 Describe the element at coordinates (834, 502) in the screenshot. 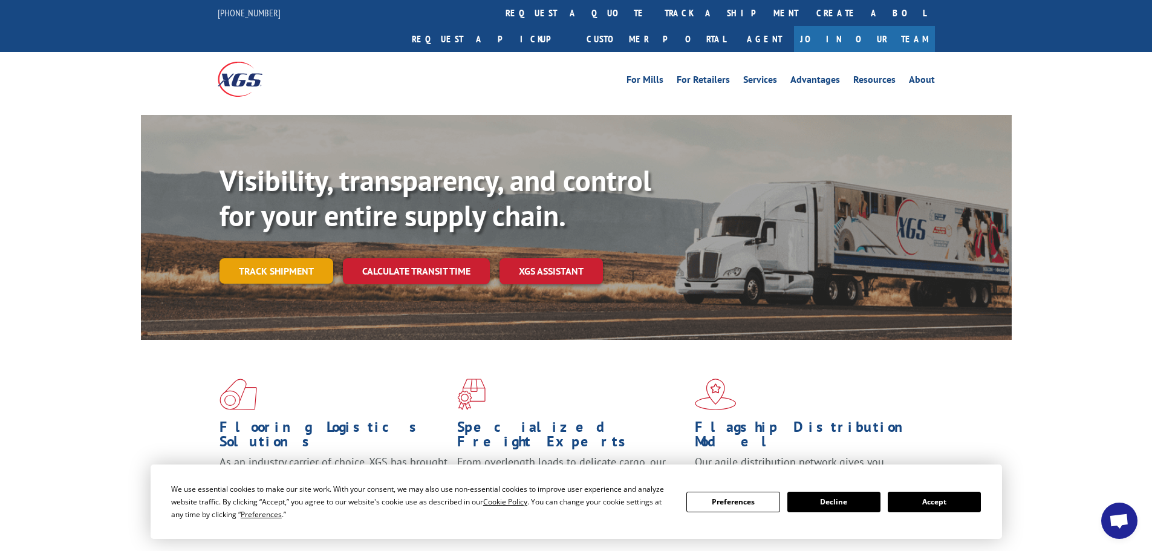

I see `button: Decline` at that location.